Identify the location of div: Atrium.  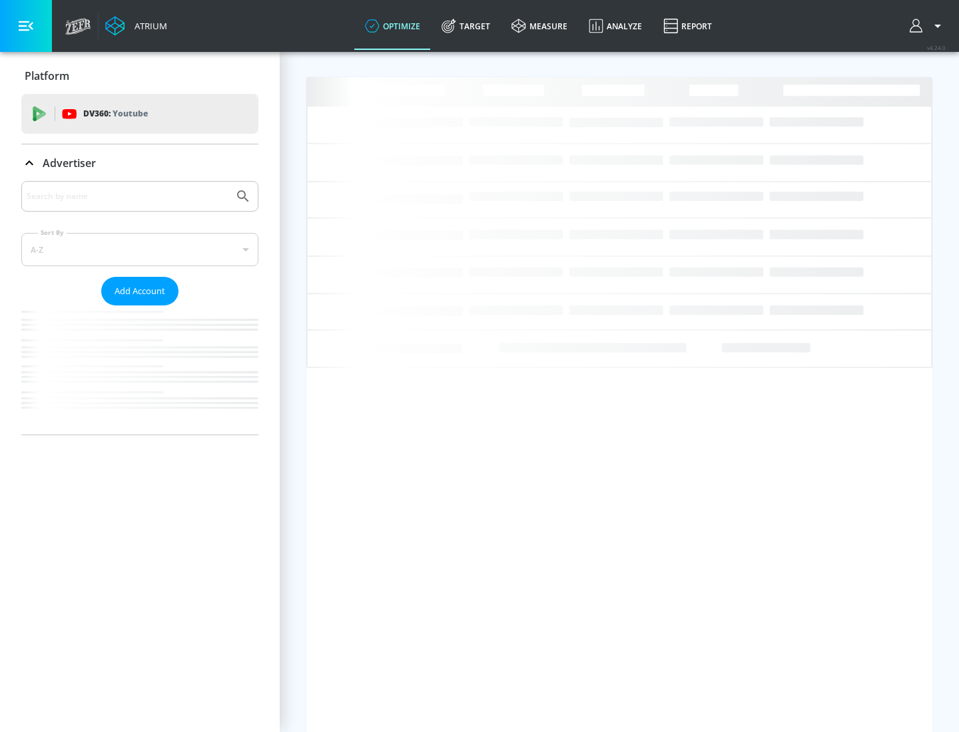
(148, 26).